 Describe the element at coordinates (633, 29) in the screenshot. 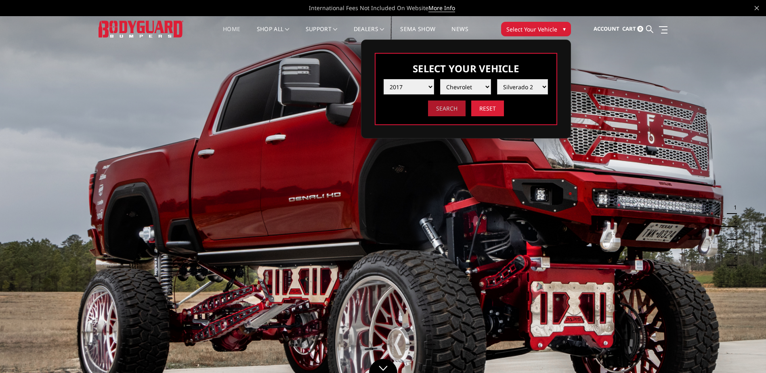

I see `a: Cart 0` at that location.